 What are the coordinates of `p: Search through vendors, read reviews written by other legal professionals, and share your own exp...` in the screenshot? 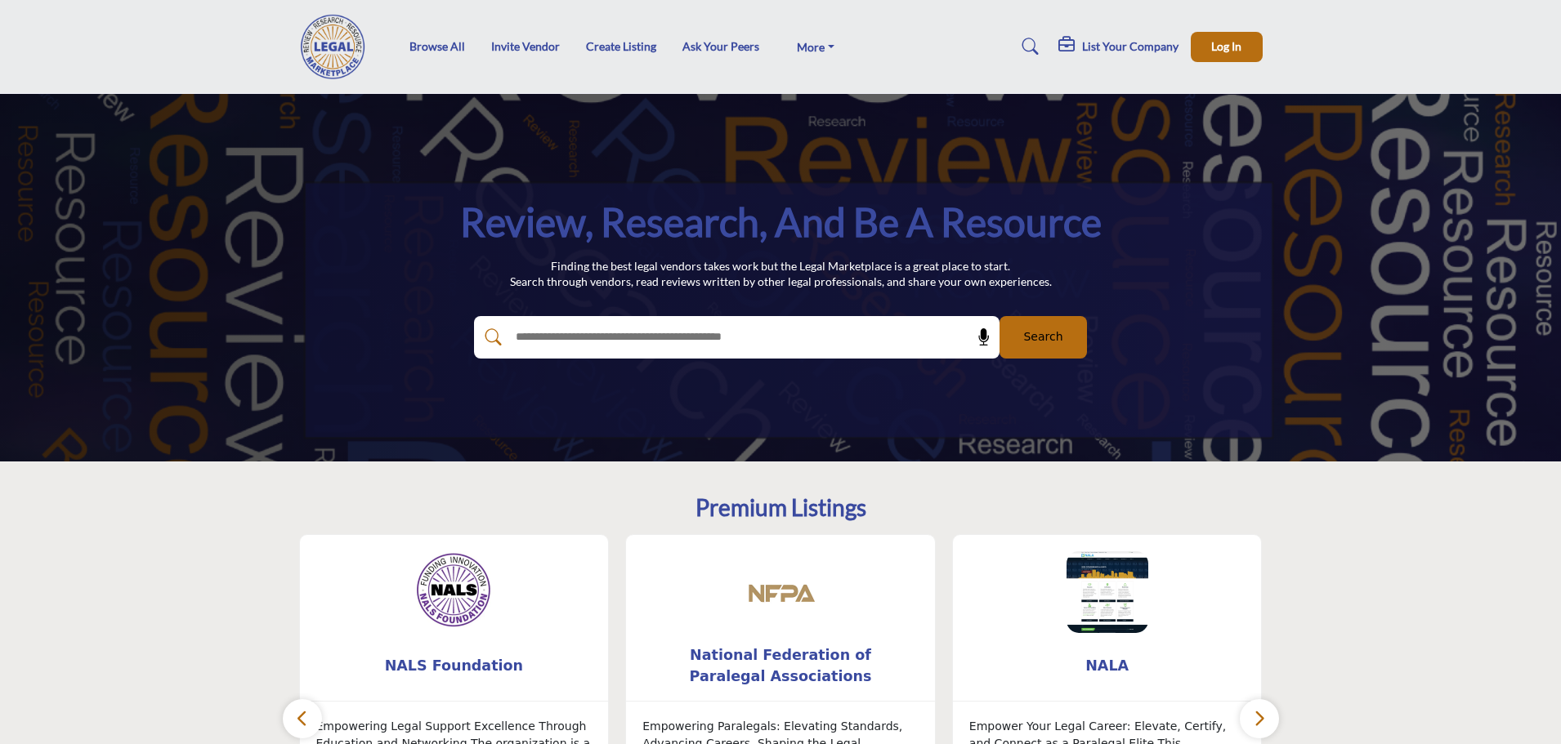 It's located at (780, 282).